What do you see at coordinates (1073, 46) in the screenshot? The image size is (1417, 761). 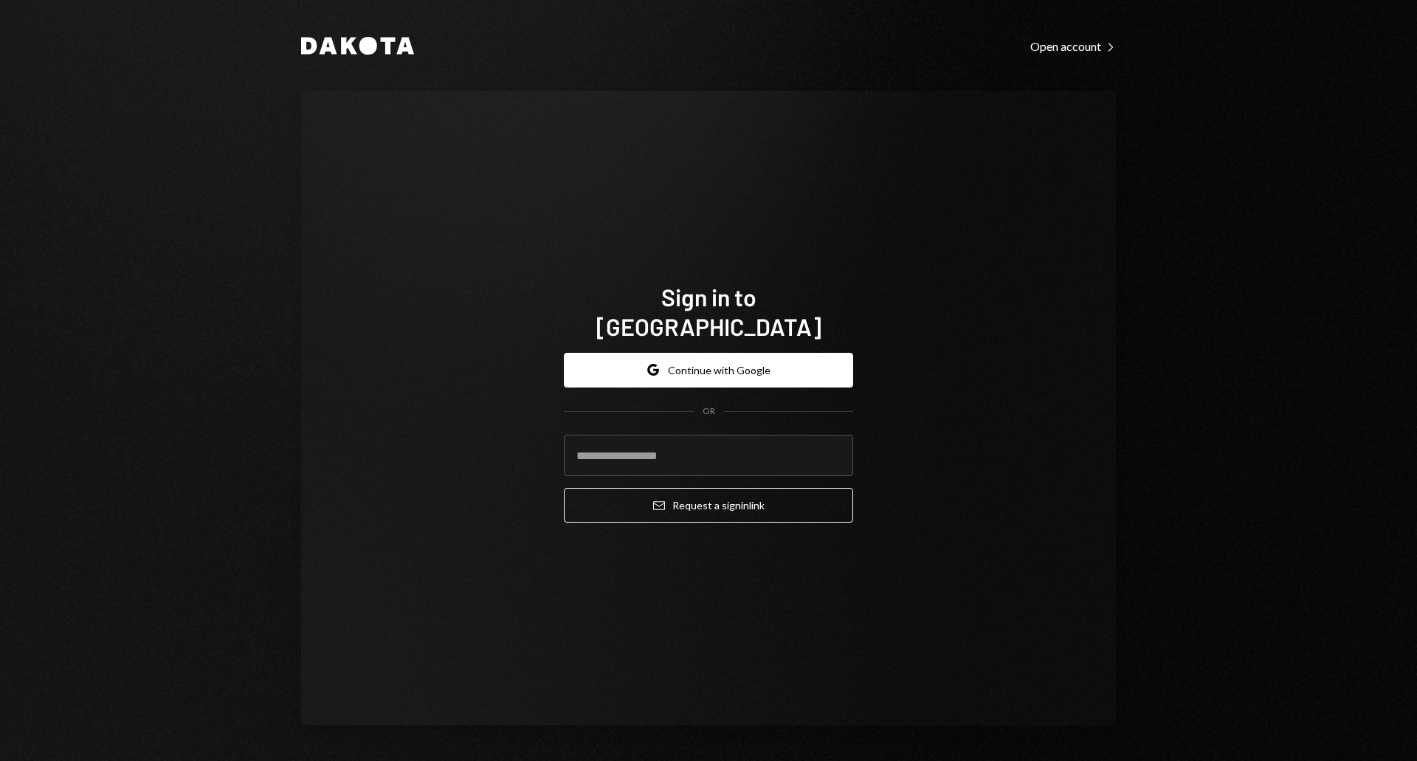 I see `div: Open account` at bounding box center [1073, 46].